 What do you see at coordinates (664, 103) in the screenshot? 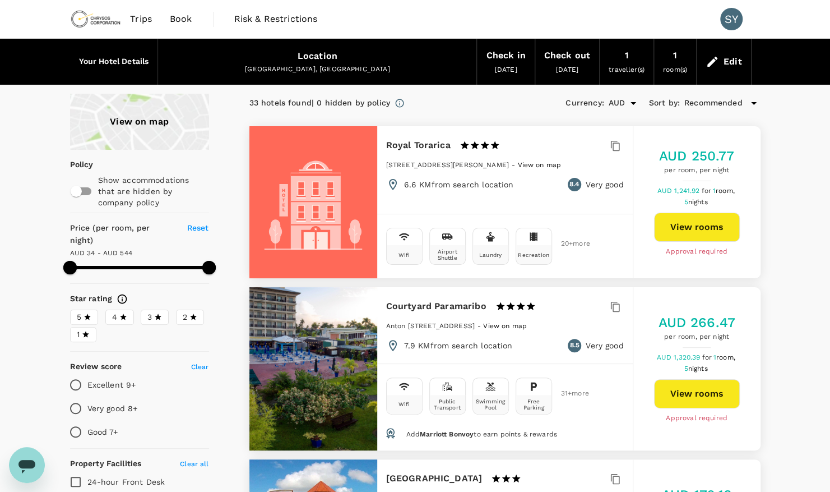
I see `h6: Sort by :` at bounding box center [664, 103].